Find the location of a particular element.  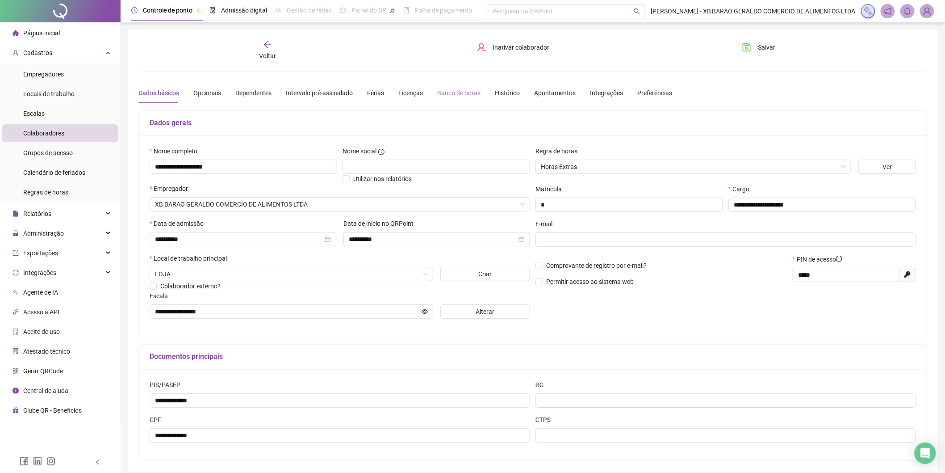

label: Local de trabalho principal is located at coordinates (191, 258).